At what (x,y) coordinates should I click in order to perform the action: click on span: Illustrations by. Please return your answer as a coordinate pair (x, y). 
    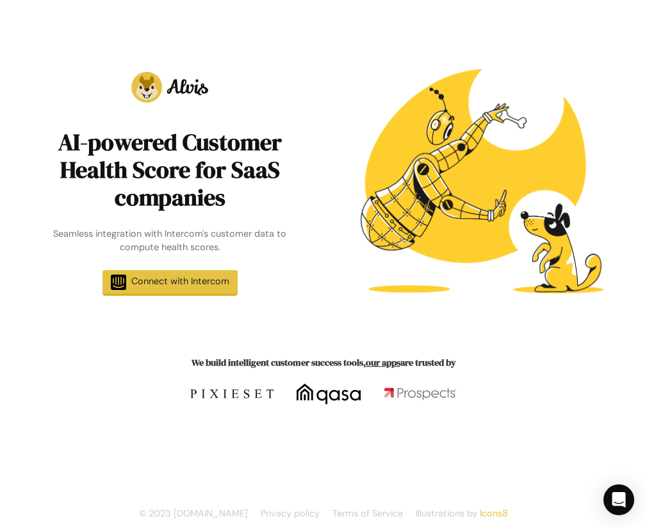
    Looking at the image, I should click on (462, 513).